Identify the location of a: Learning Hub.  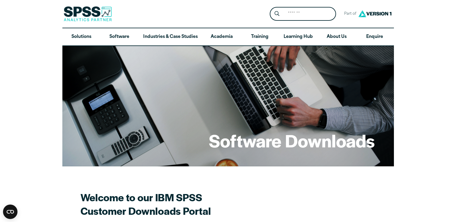
(298, 37).